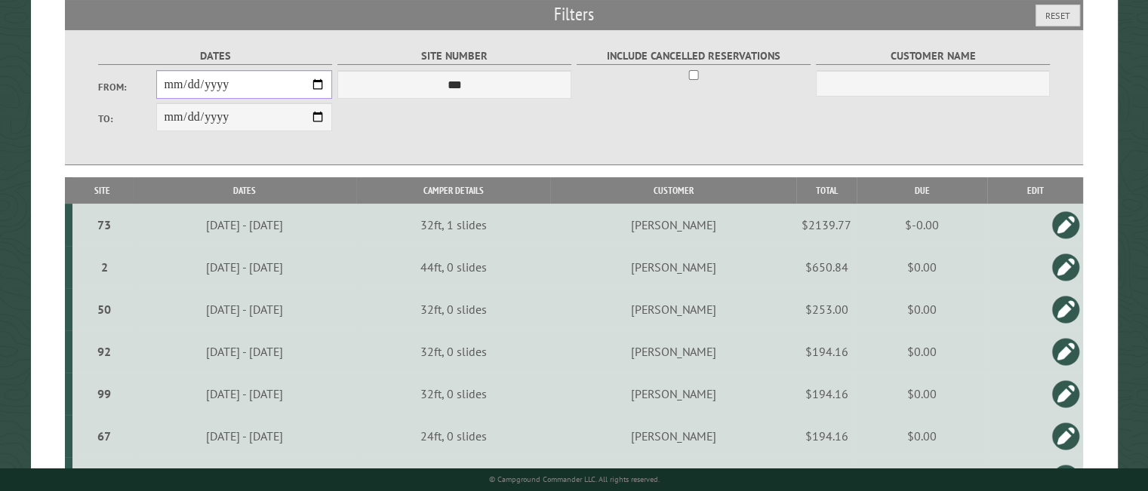  Describe the element at coordinates (827, 309) in the screenshot. I see `td: $253.00` at that location.